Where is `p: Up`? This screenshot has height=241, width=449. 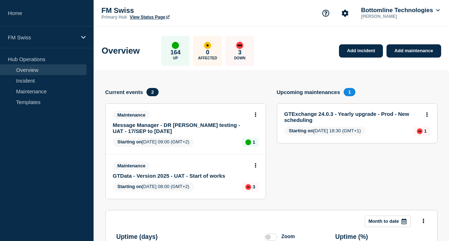 p: Up is located at coordinates (176, 58).